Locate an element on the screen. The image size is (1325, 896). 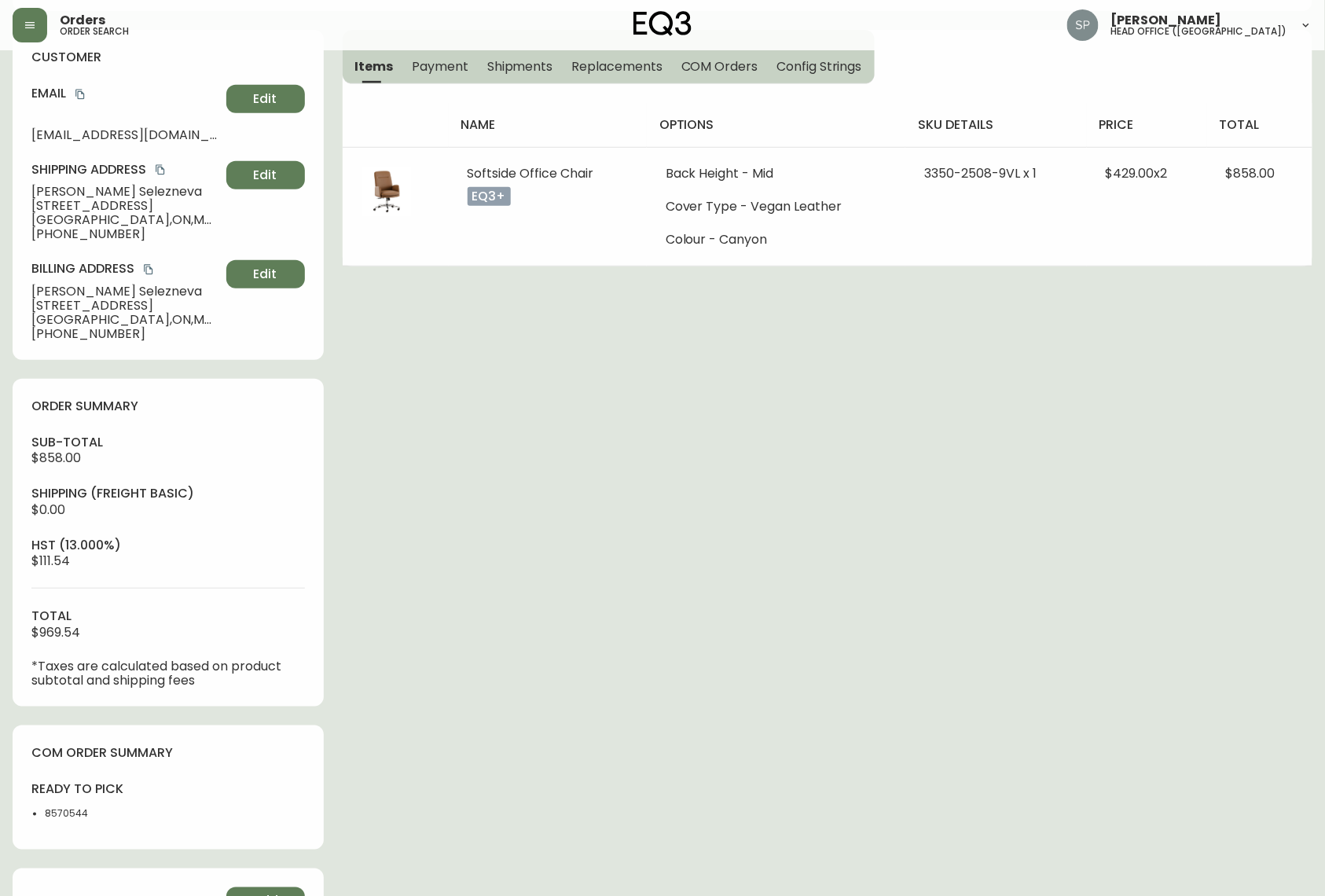
span: $969.54 is located at coordinates (56, 632).